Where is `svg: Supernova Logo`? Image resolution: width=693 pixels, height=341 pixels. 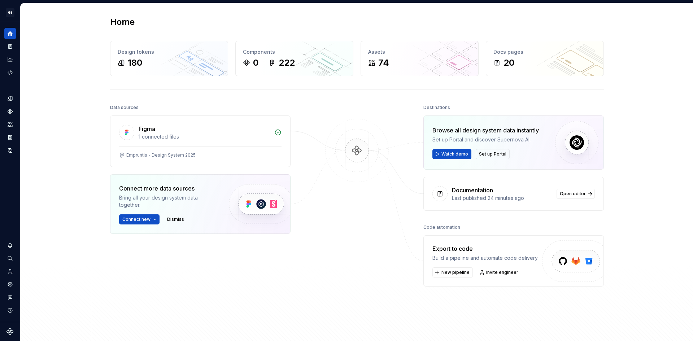
svg: Supernova Logo is located at coordinates (10, 332).